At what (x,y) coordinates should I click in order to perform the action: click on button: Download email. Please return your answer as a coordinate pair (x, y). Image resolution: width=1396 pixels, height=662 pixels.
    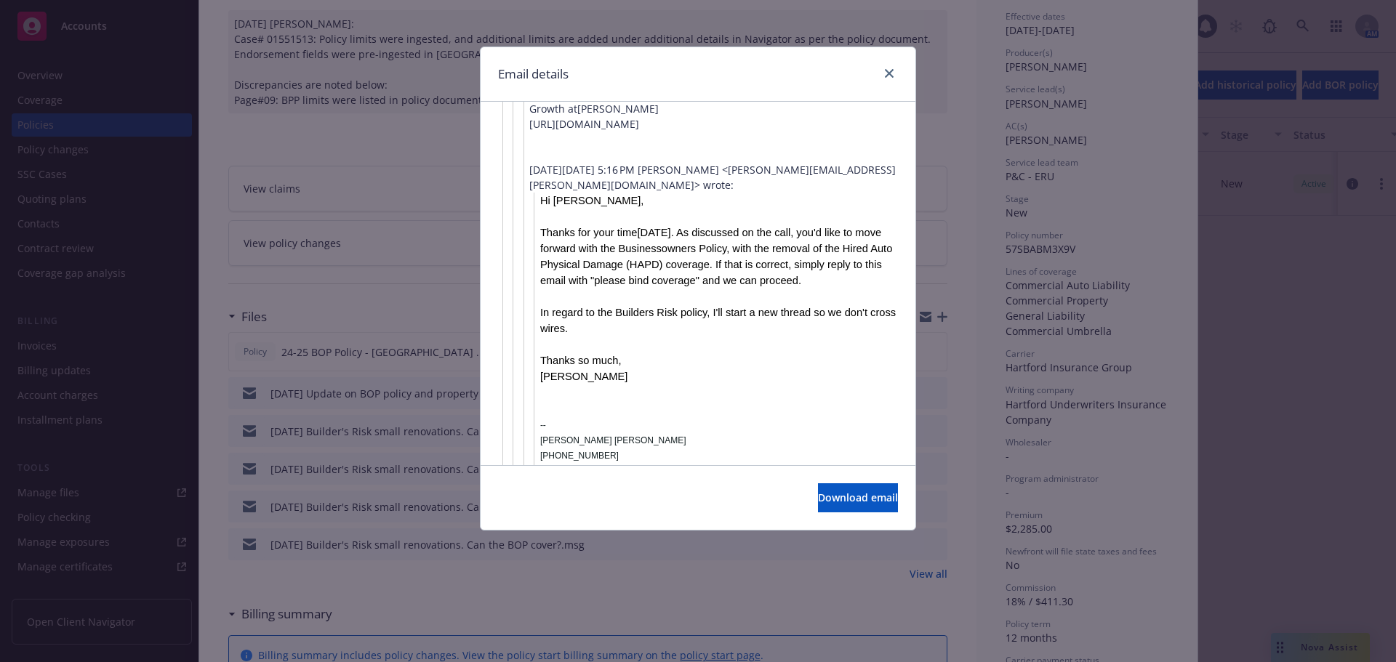
    Looking at the image, I should click on (858, 498).